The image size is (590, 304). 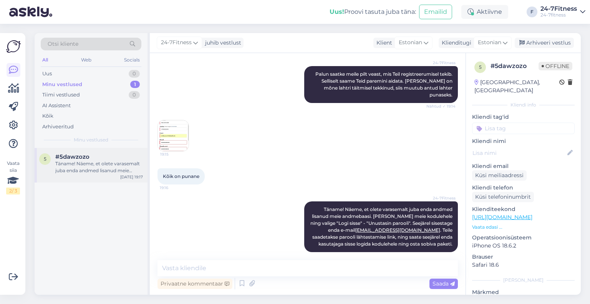 I want to click on input: Lisa tag, so click(x=524, y=128).